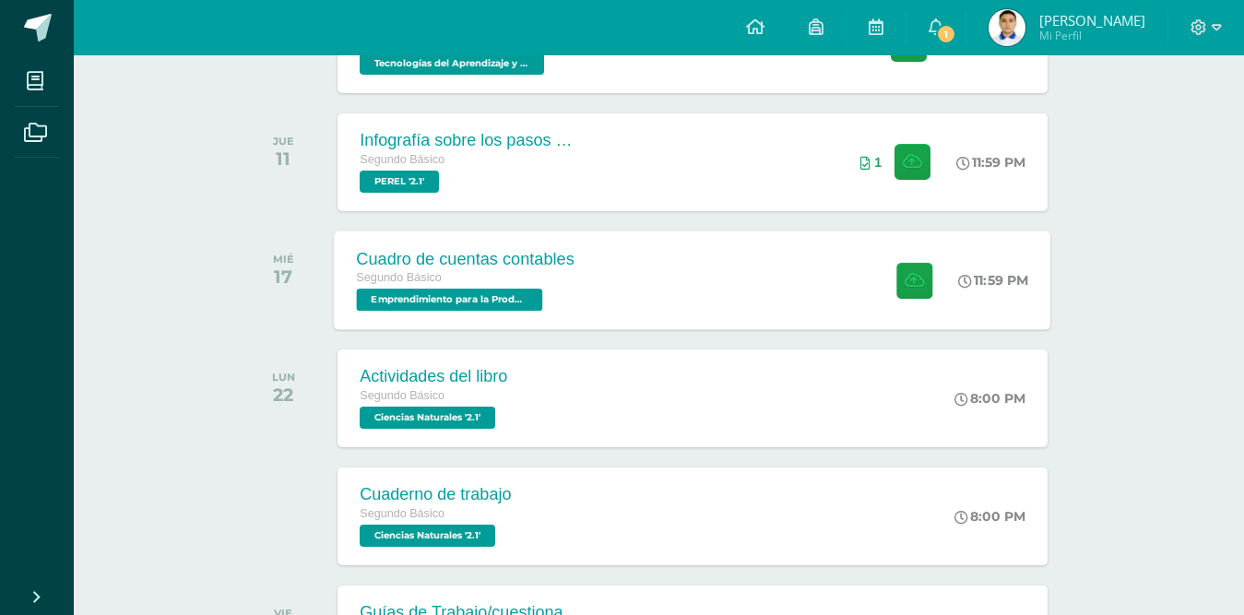 The width and height of the screenshot is (1244, 615). Describe the element at coordinates (435, 494) in the screenshot. I see `div: Cuaderno de trabajo` at that location.